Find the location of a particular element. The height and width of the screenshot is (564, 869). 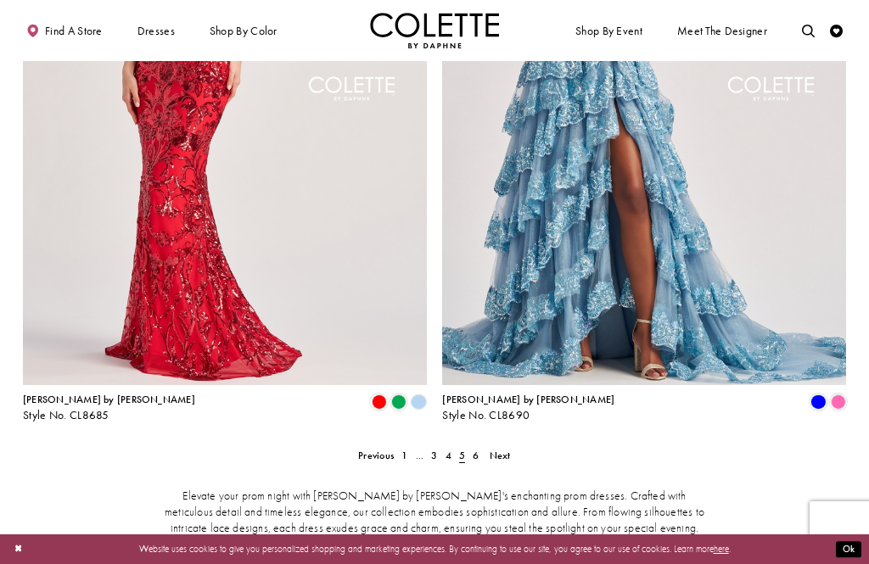

i: Pink is located at coordinates (839, 402).